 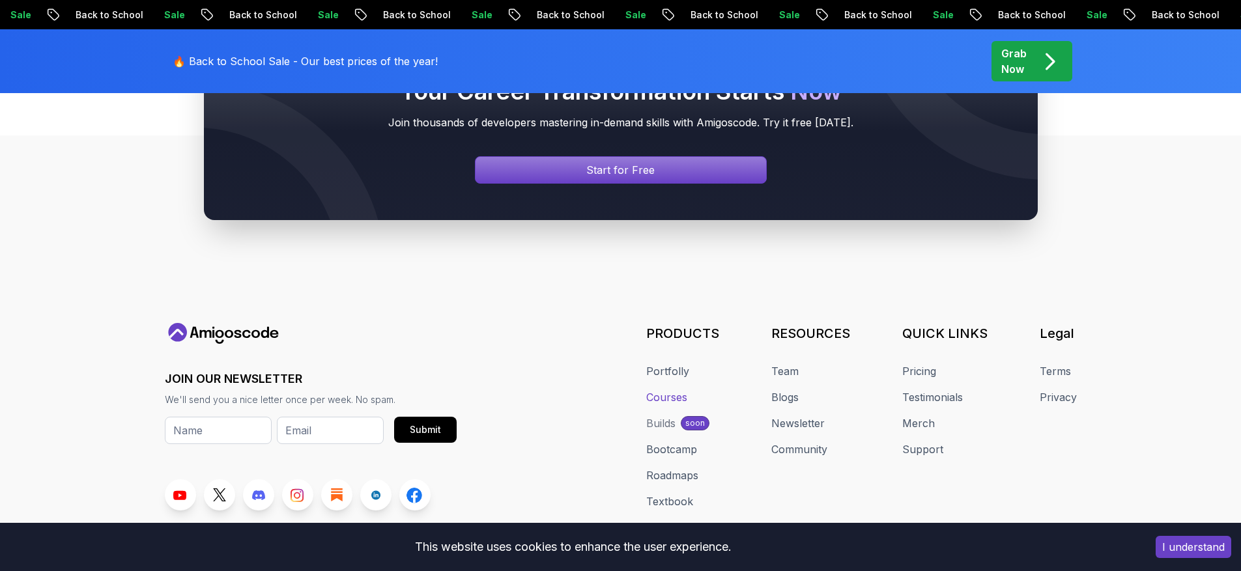 What do you see at coordinates (621, 91) in the screenshot?
I see `h2: Your Career Transformation Starts` at bounding box center [621, 91].